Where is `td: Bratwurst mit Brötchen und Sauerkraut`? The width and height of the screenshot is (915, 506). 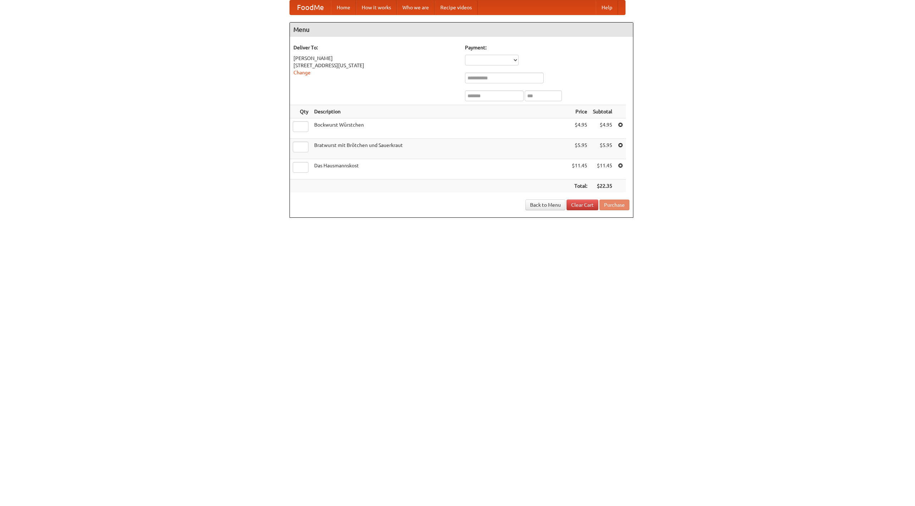 td: Bratwurst mit Brötchen und Sauerkraut is located at coordinates (440, 149).